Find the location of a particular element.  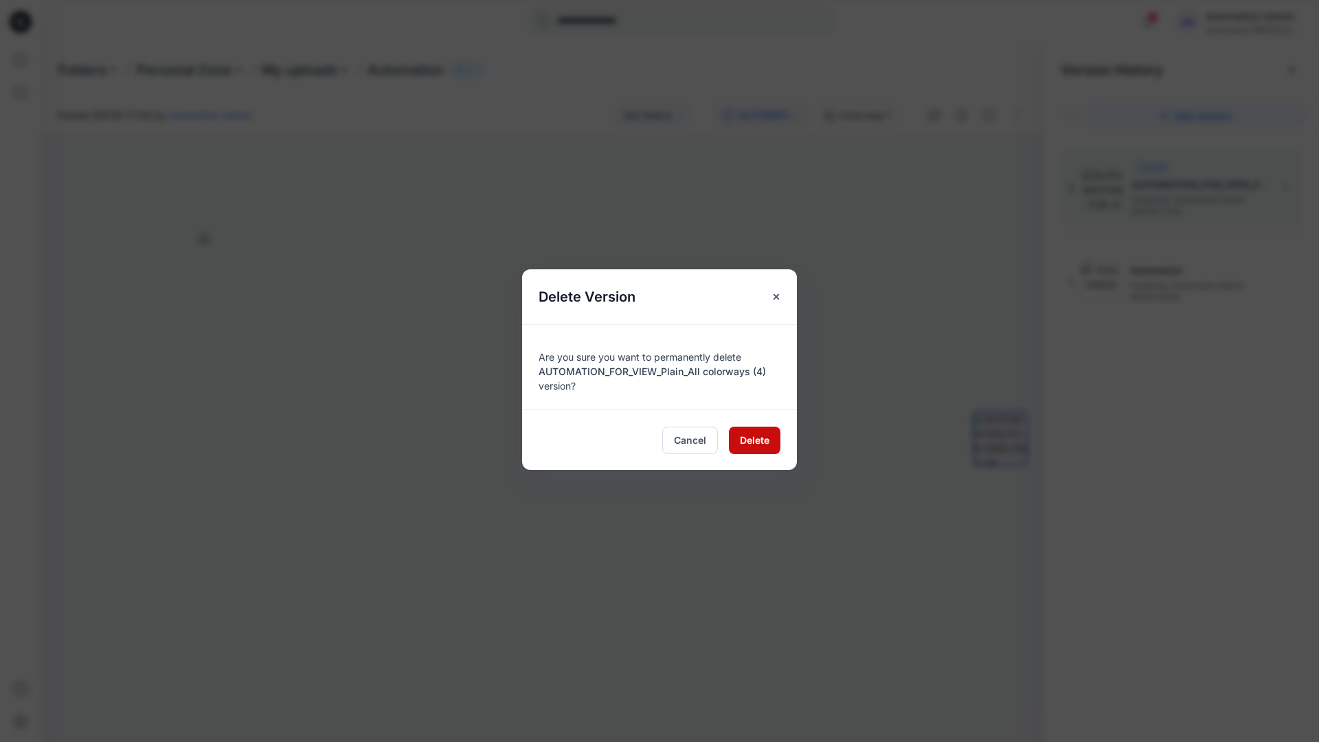

span: AUTOMATION_FOR_VIEW_Plain_All colorways (4) is located at coordinates (652, 371).